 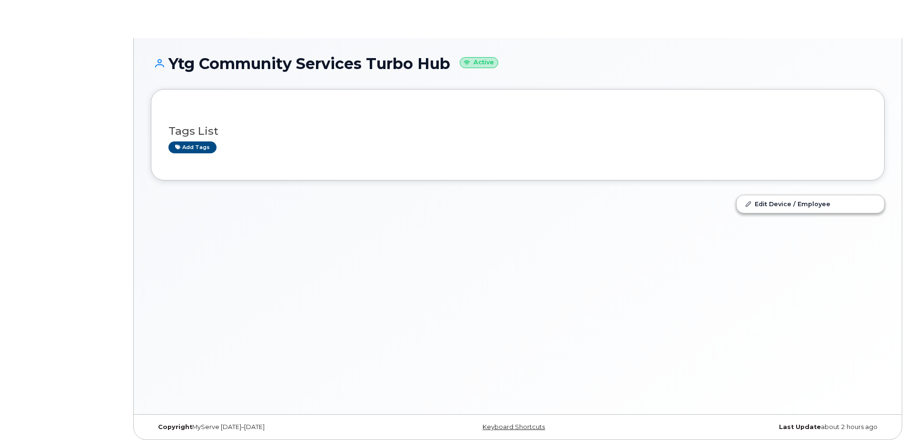 I want to click on h1: Ytg Community Services Turbo Hub, so click(x=518, y=63).